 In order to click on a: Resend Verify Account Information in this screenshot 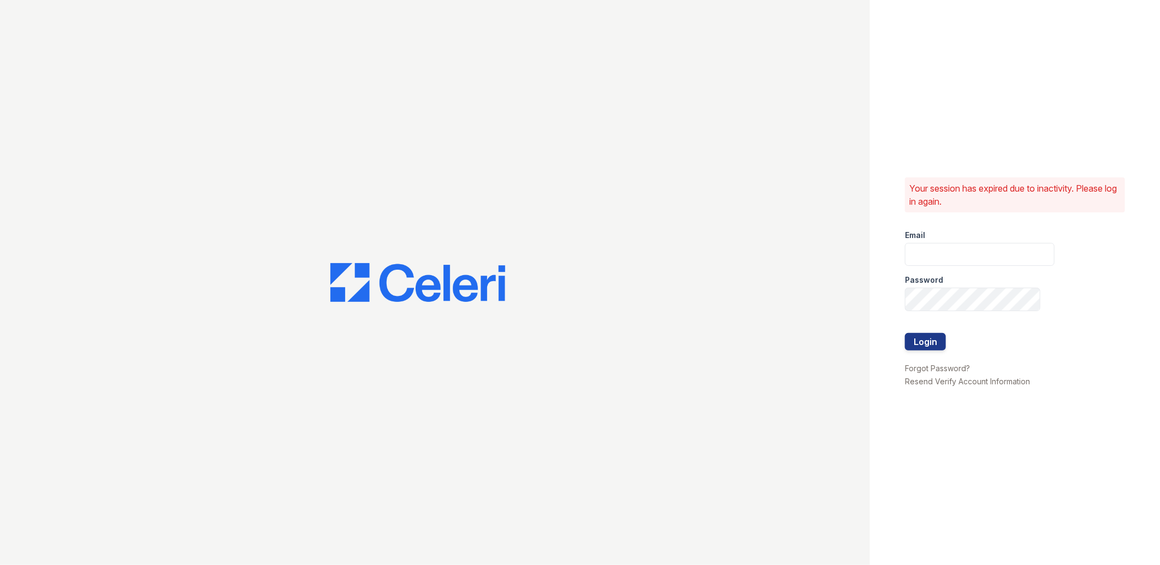, I will do `click(967, 381)`.